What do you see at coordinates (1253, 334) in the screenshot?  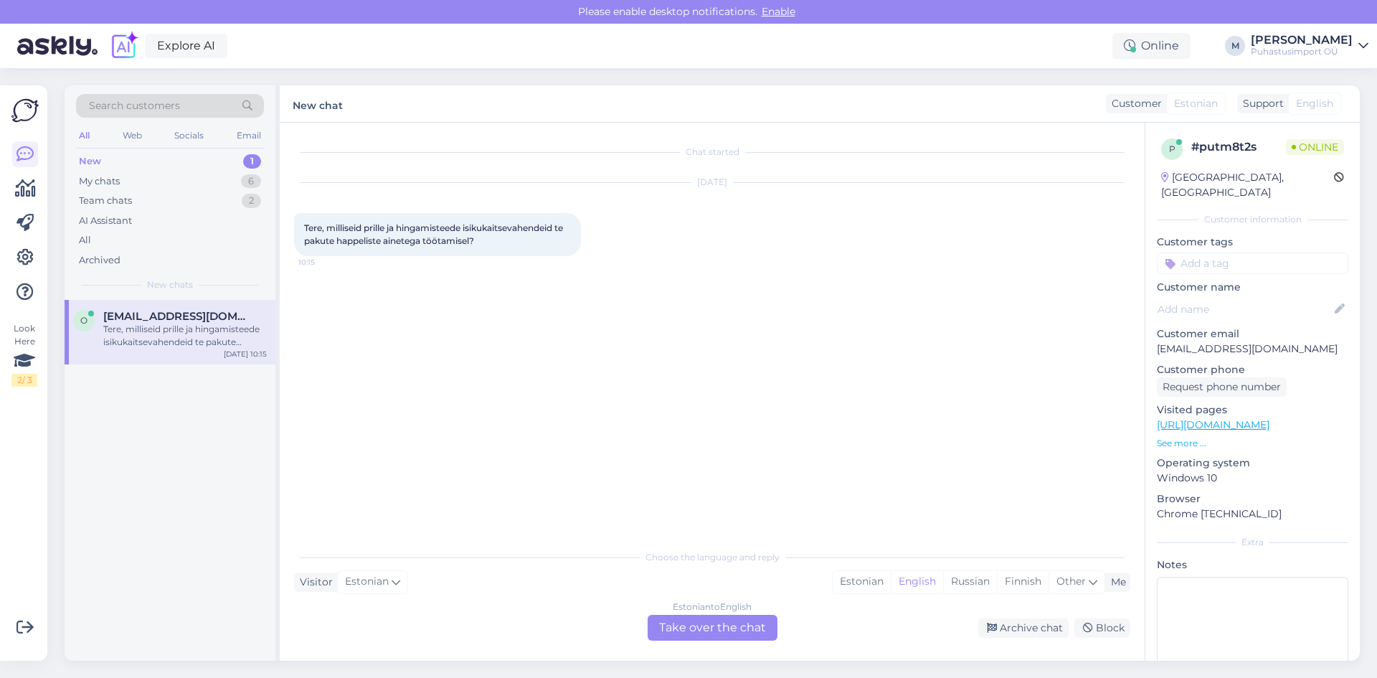 I see `p: Customer email` at bounding box center [1253, 334].